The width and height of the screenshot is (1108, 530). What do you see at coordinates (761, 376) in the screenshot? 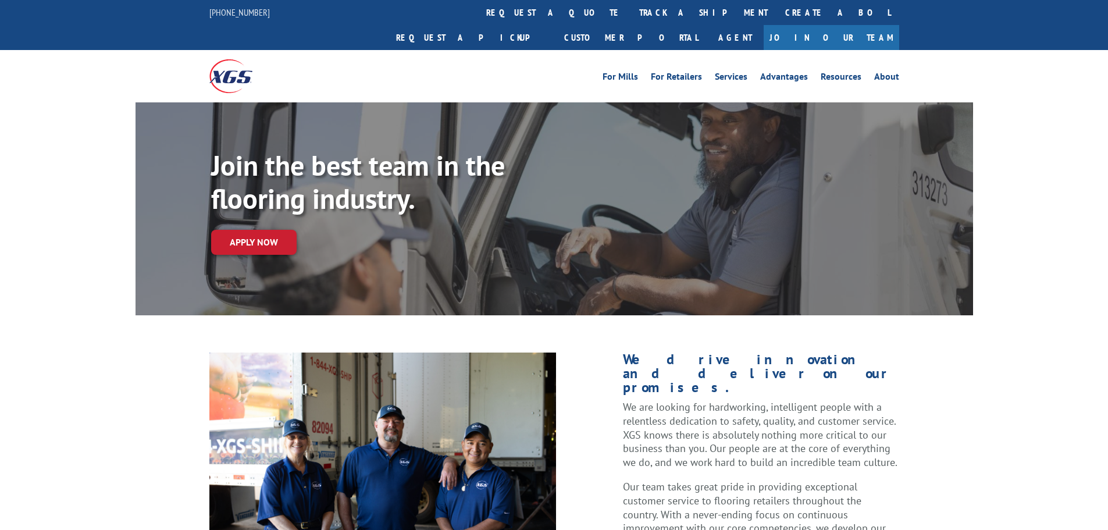
I see `h1: We drive innovation and deliver on our promises.` at bounding box center [761, 376].